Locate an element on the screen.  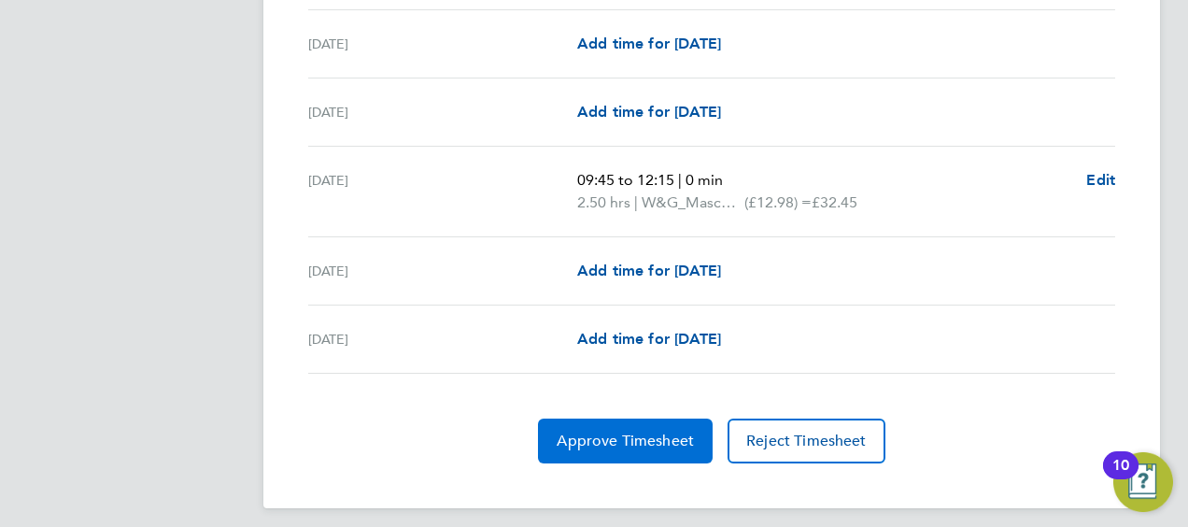
span: £32.45 is located at coordinates (834, 202).